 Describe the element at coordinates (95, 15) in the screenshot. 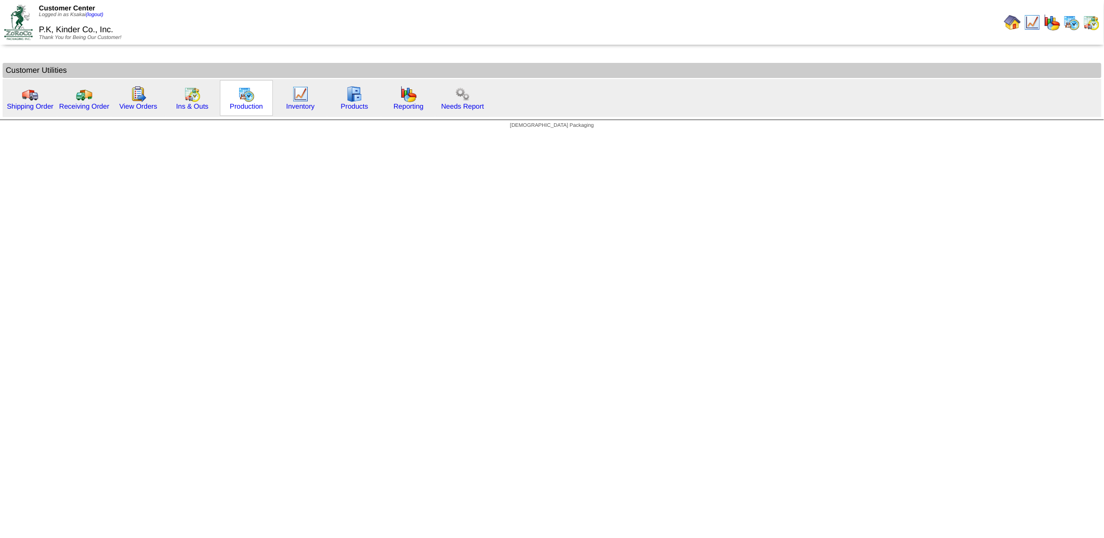

I see `a: (logout)` at that location.